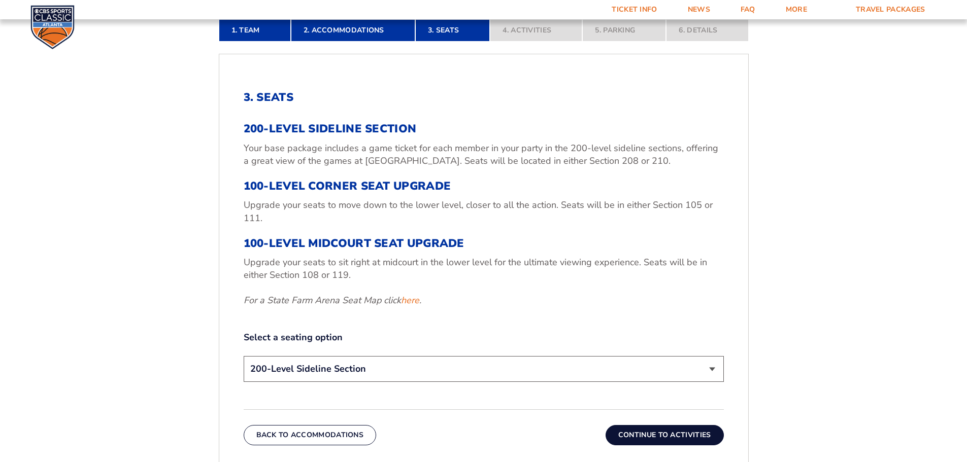 Image resolution: width=967 pixels, height=462 pixels. I want to click on a: 1. Team, so click(255, 30).